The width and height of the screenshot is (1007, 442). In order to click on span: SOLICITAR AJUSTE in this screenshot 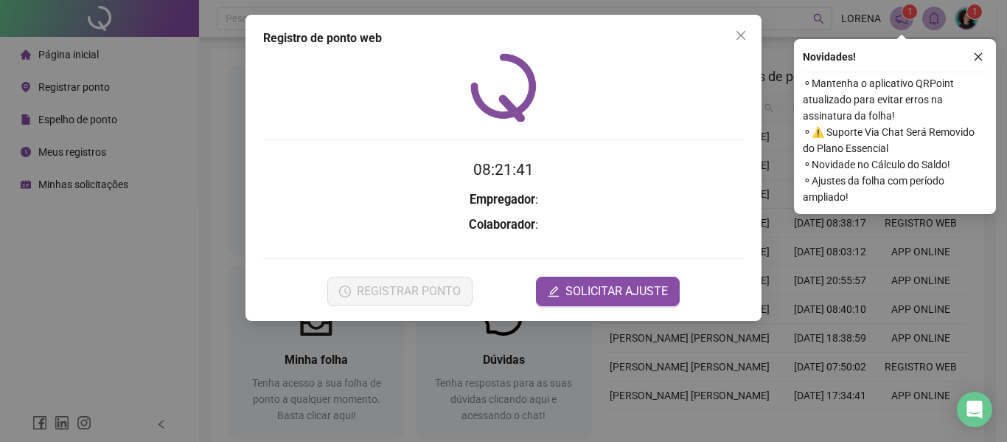, I will do `click(616, 291)`.